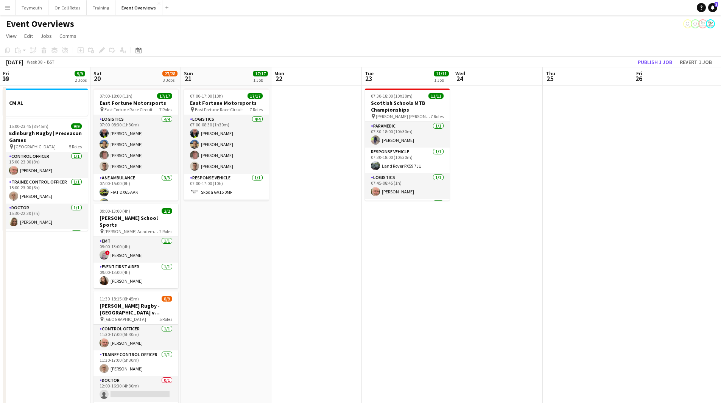  I want to click on button: Training, so click(101, 8).